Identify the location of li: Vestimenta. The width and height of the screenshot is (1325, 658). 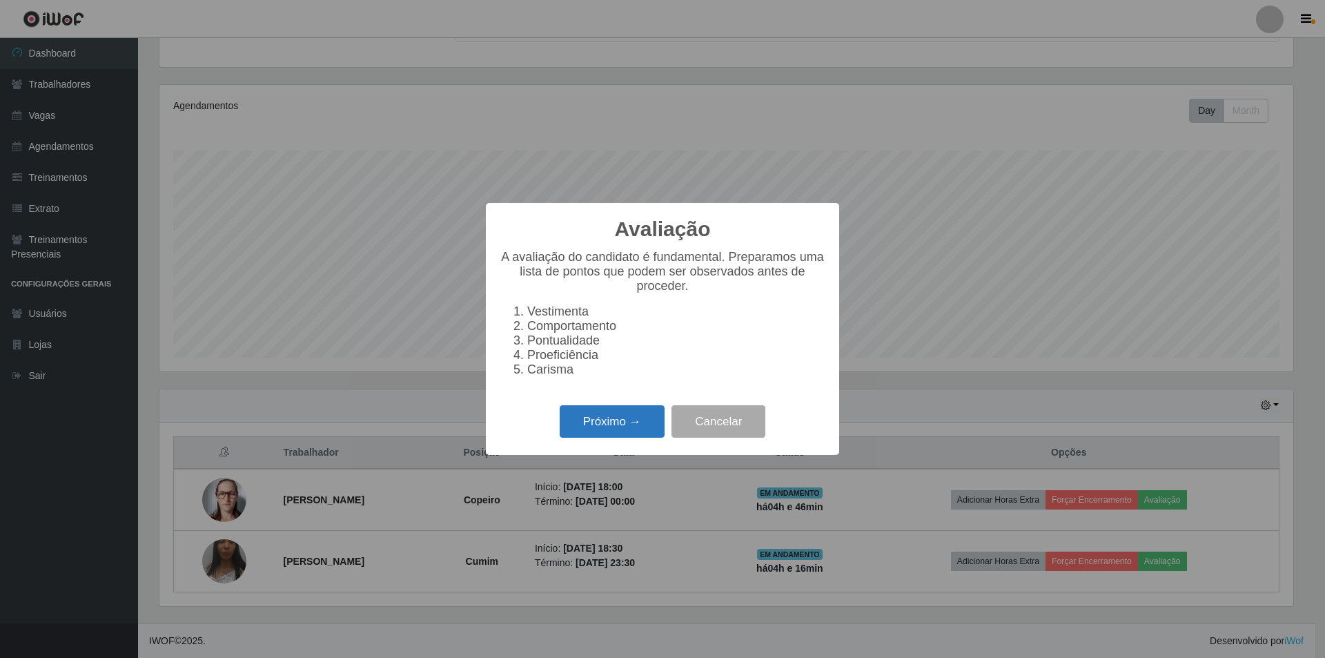
(676, 311).